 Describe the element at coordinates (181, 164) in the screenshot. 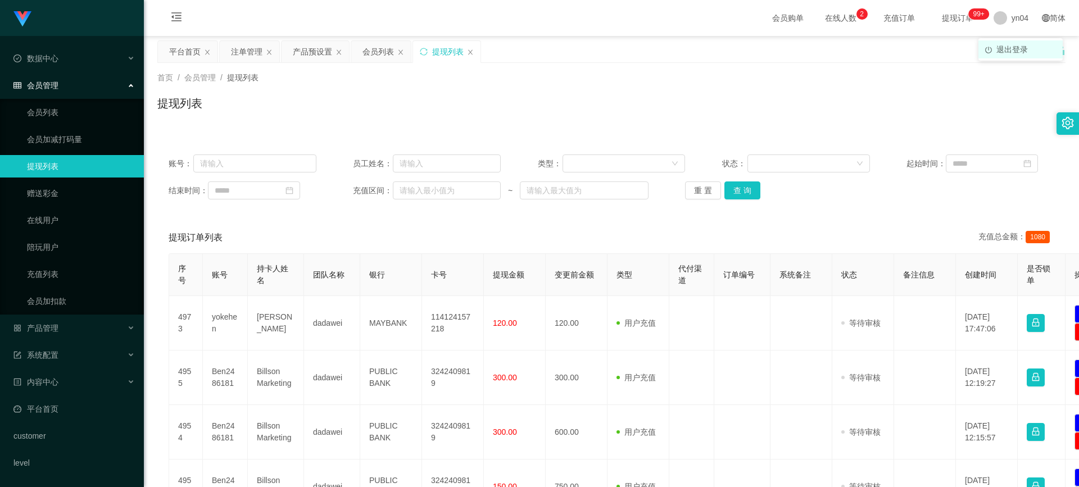

I see `span: 账号：` at that location.